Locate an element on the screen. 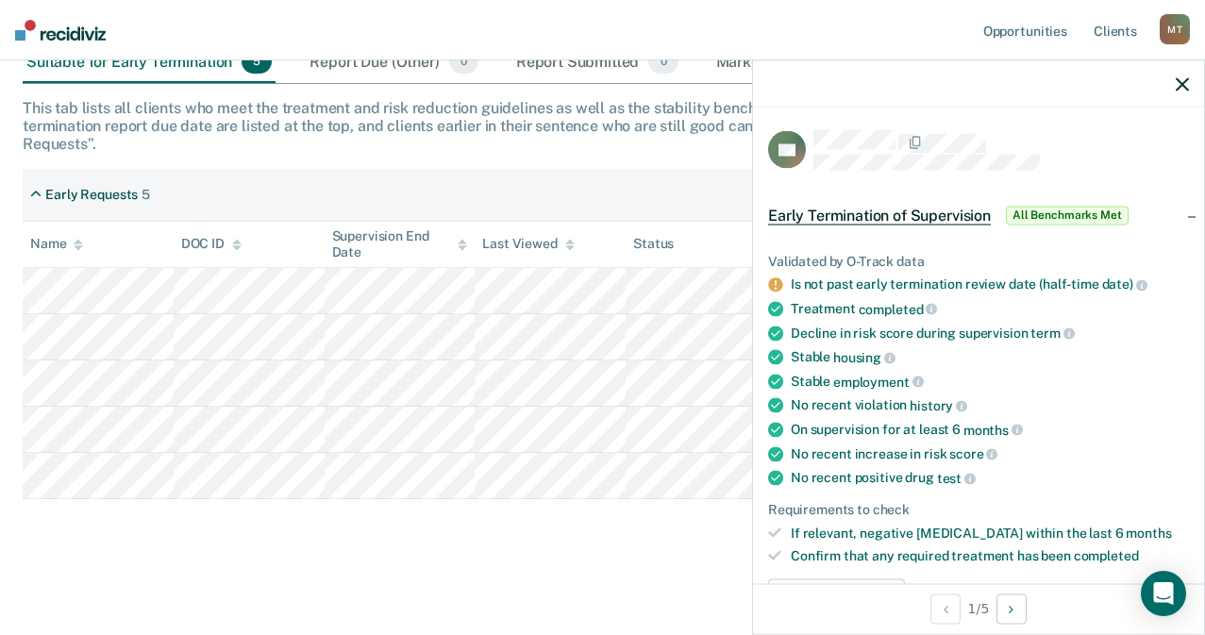 The height and width of the screenshot is (635, 1205). span: test is located at coordinates (956, 478).